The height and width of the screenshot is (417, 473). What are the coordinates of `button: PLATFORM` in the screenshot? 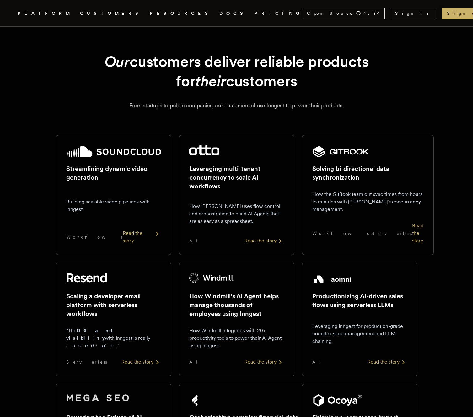 It's located at (45, 13).